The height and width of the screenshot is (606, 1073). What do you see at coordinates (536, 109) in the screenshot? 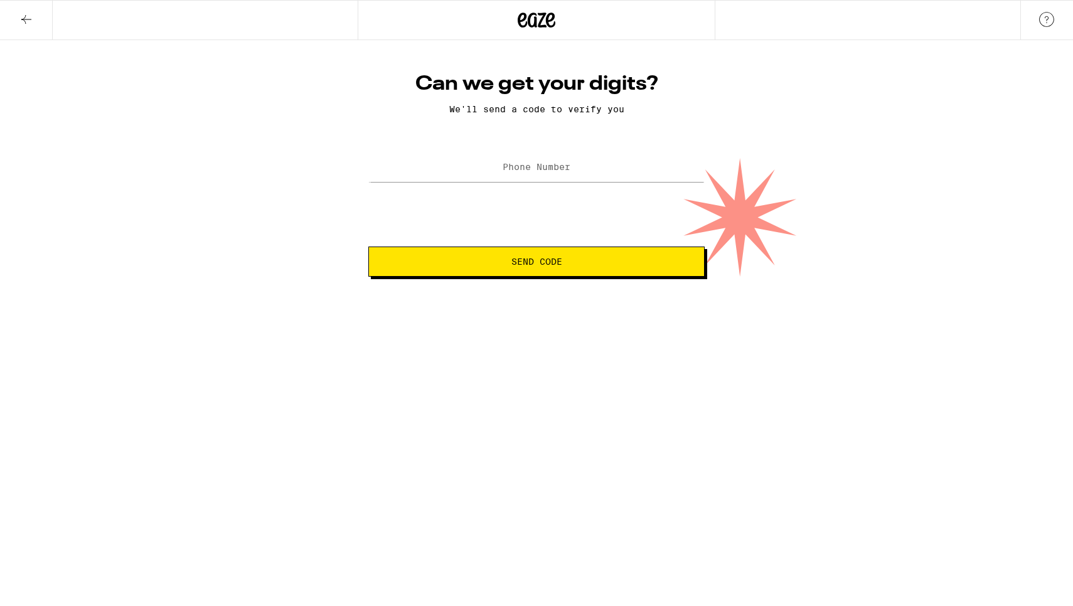
I see `p: We'll send a code to verify you` at bounding box center [536, 109].